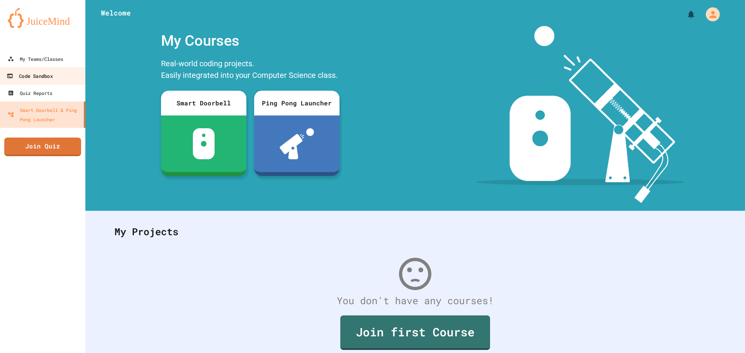  I want to click on div: My Courses, so click(250, 41).